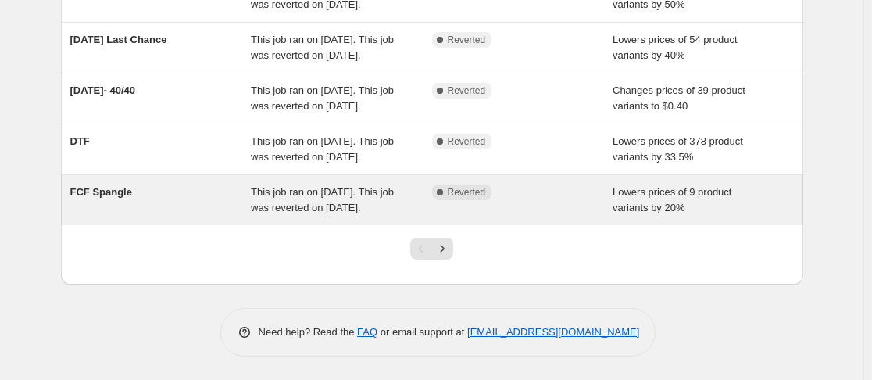 The height and width of the screenshot is (380, 872). What do you see at coordinates (679, 98) in the screenshot?
I see `span: Changes prices of 39 product variants to $0.40` at bounding box center [679, 98].